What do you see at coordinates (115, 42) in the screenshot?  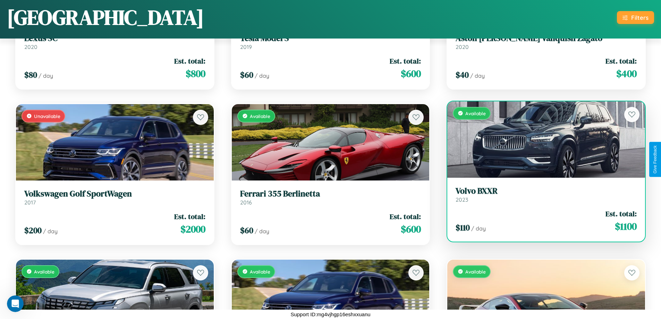 I see `a: Lexus SC2020` at bounding box center [115, 42].